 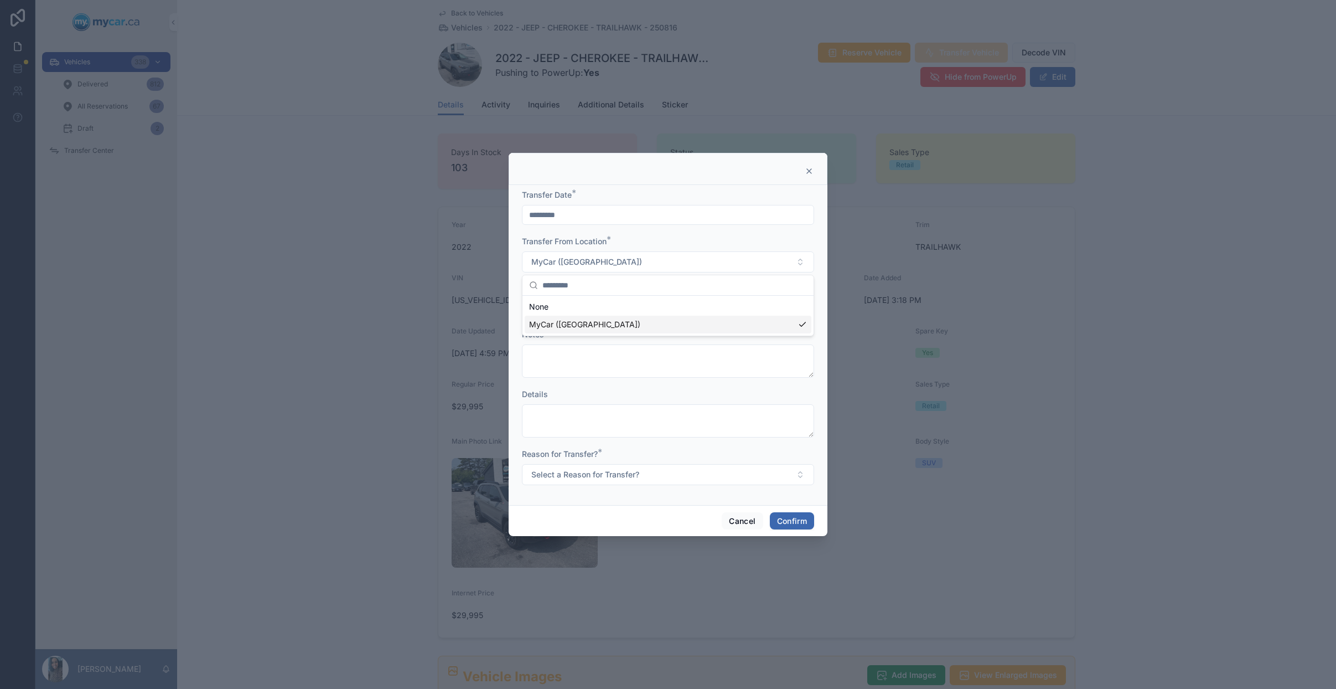 I want to click on span: Select a Reason for Transfer?, so click(x=585, y=474).